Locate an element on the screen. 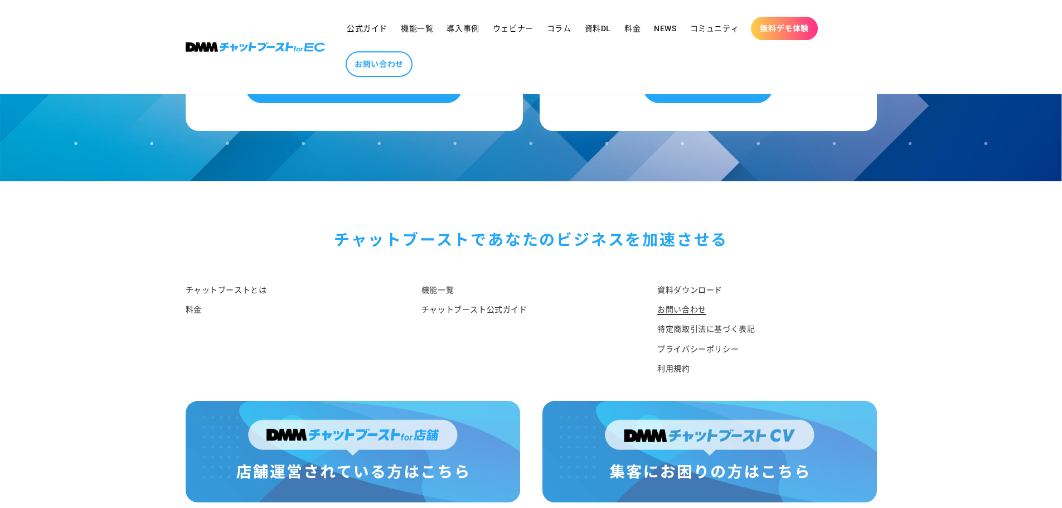 The image size is (1062, 508). span: 資料DL is located at coordinates (598, 28).